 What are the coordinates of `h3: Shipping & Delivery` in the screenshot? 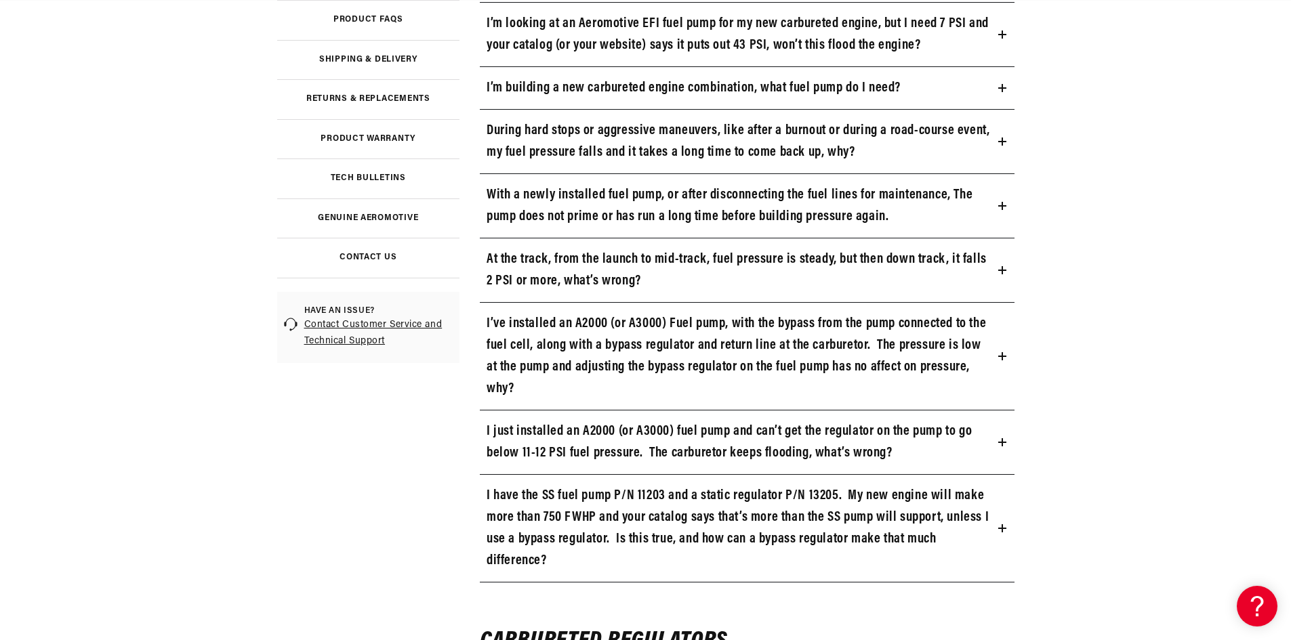 It's located at (368, 60).